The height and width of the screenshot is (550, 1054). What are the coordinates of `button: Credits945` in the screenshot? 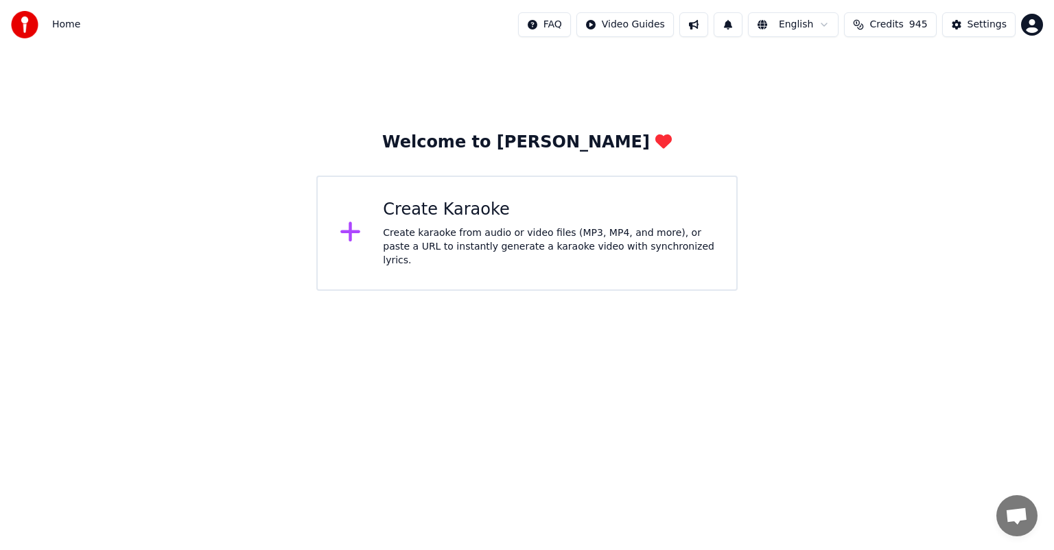 It's located at (890, 25).